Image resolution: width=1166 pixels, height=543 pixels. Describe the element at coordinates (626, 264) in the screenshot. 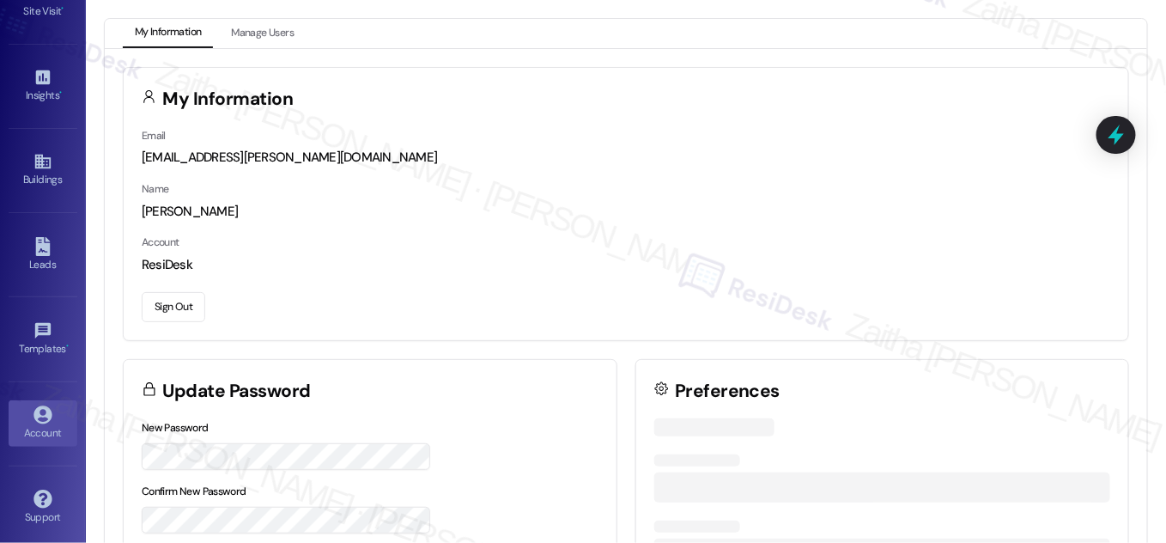

I see `div: ResiDesk` at that location.